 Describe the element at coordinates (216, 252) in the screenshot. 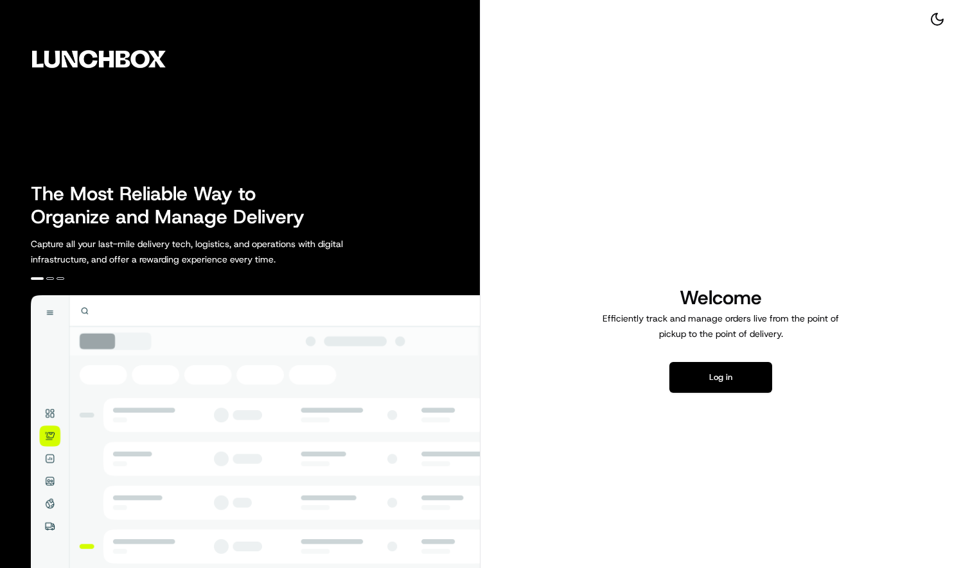

I see `p: Capture all your last-mile delivery tech, logistics, and operations with digital infrastructure, ...` at that location.